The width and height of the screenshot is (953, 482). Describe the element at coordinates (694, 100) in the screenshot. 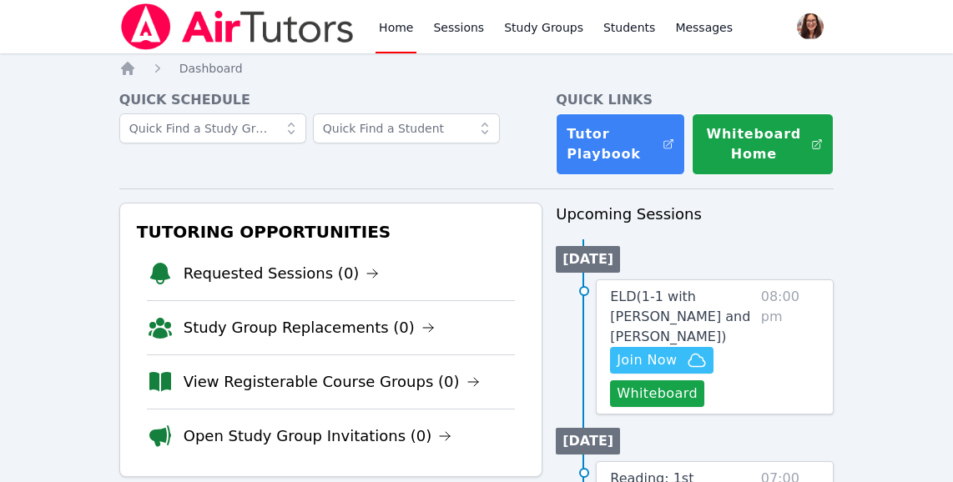

I see `h4: Quick Links` at that location.